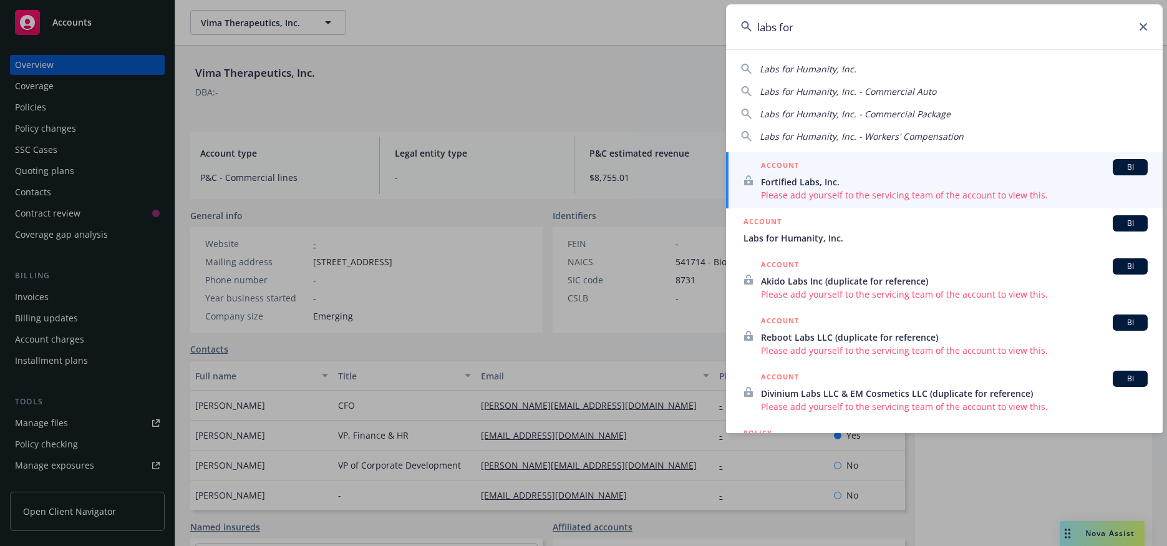 The image size is (1167, 546). Describe the element at coordinates (847, 91) in the screenshot. I see `span: Labs for Humanity, Inc. - Commercial Auto` at that location.